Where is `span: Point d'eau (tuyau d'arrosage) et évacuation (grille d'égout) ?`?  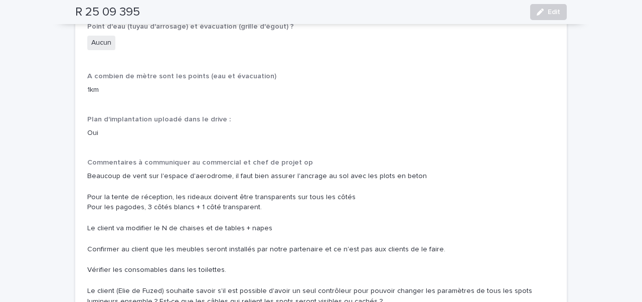
span: Point d'eau (tuyau d'arrosage) et évacuation (grille d'égout) ? is located at coordinates (191, 27).